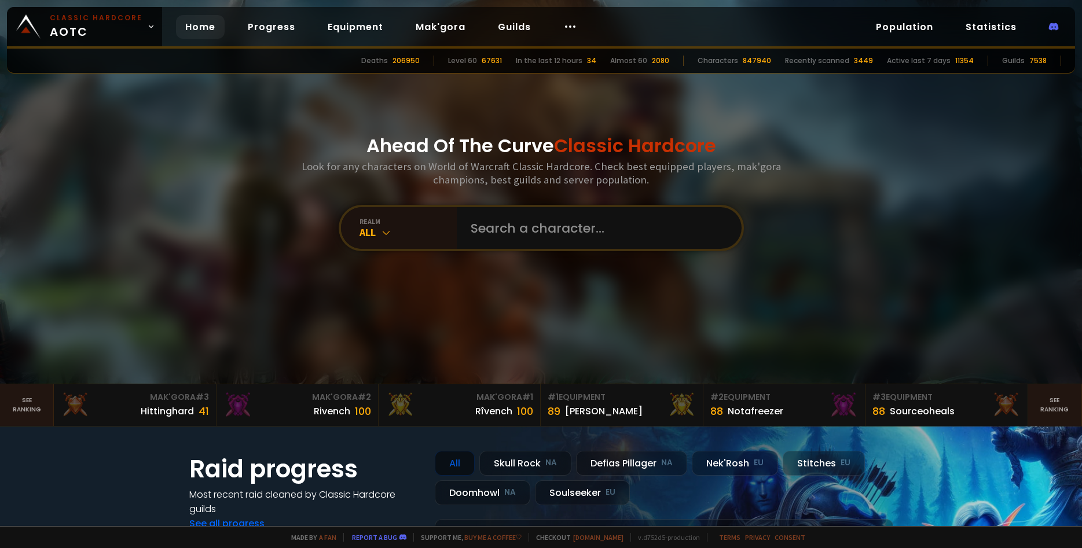 This screenshot has height=548, width=1082. I want to click on div: Rivench, so click(332, 411).